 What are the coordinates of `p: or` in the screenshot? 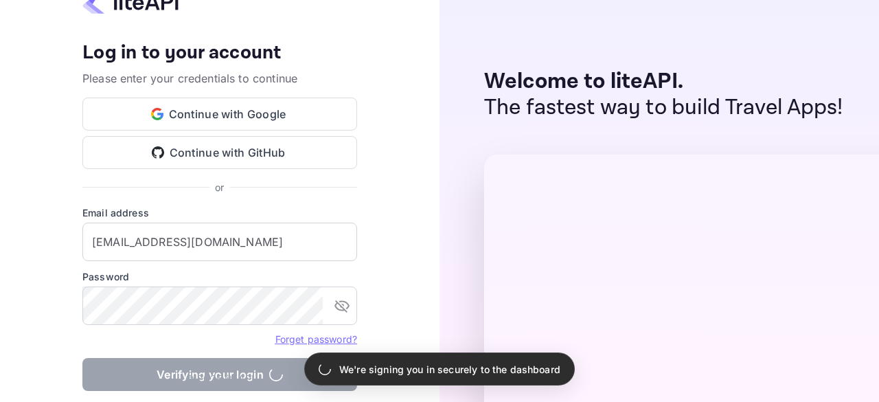 It's located at (219, 187).